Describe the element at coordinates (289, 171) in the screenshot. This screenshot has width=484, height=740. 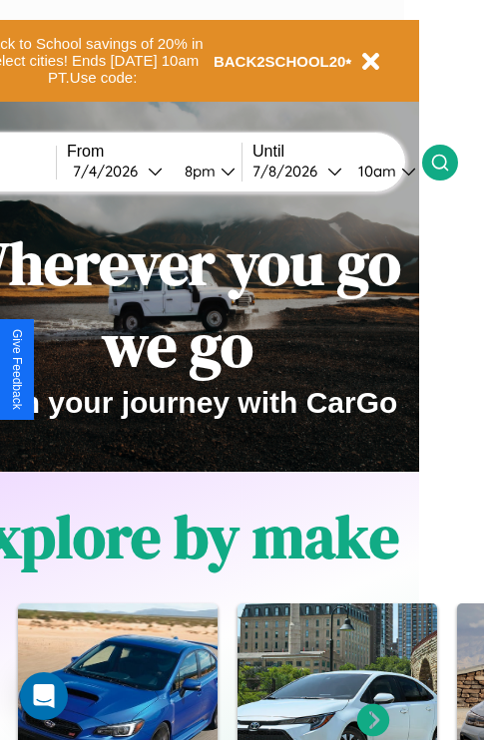
I see `div: 7 / 8 / 2026` at that location.